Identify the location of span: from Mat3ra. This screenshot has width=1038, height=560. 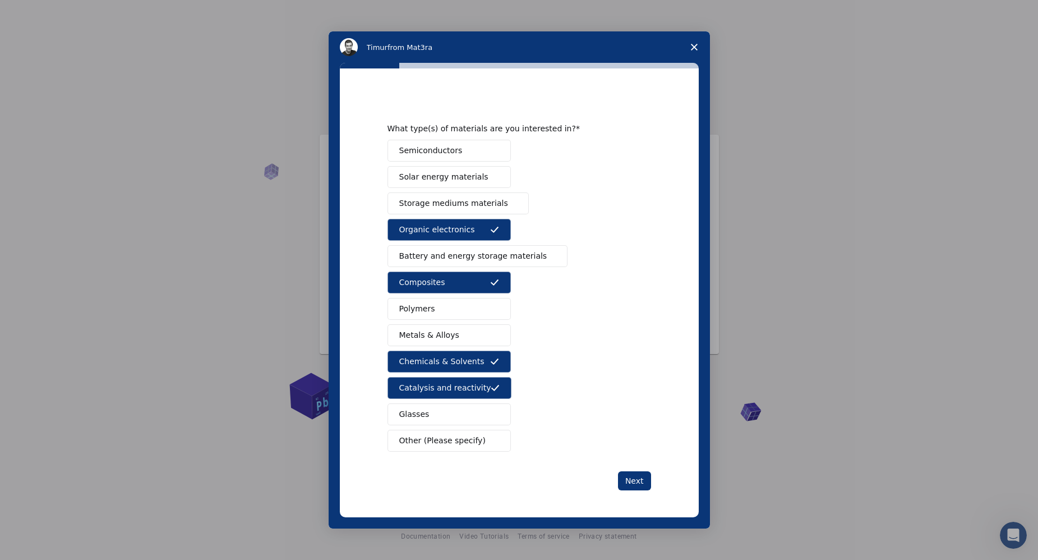
(410, 47).